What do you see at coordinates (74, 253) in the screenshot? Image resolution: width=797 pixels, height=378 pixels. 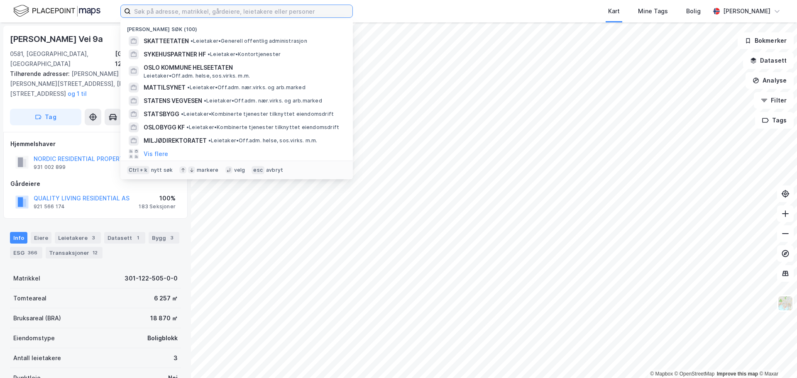 I see `div: Transaksjoner` at bounding box center [74, 253].